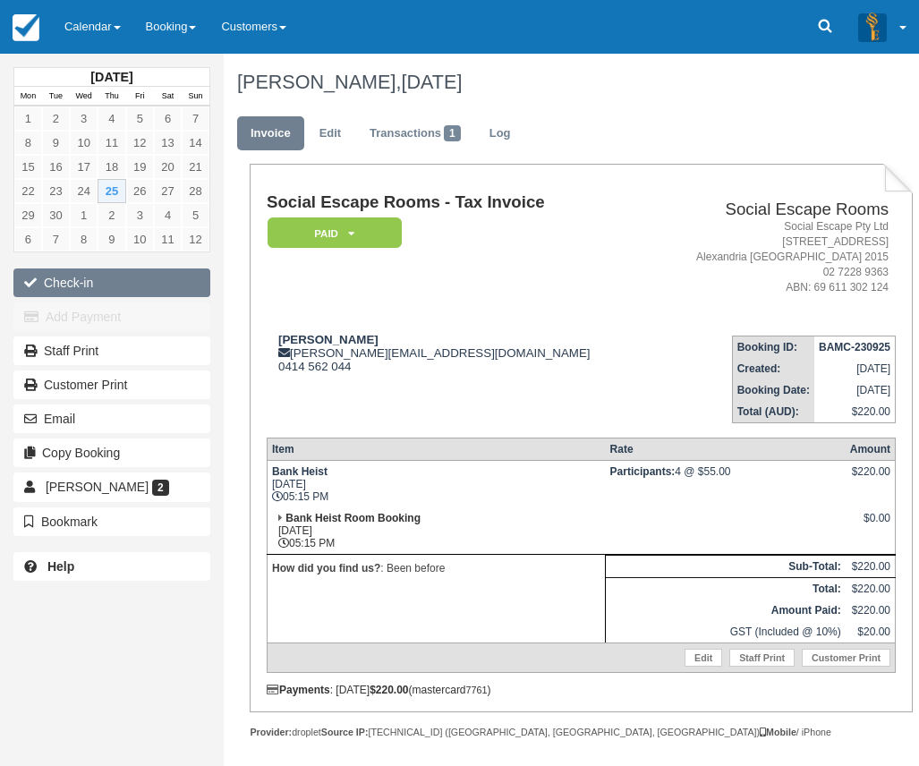 This screenshot has width=919, height=766. What do you see at coordinates (871, 448) in the screenshot?
I see `th: Amount` at bounding box center [871, 448].